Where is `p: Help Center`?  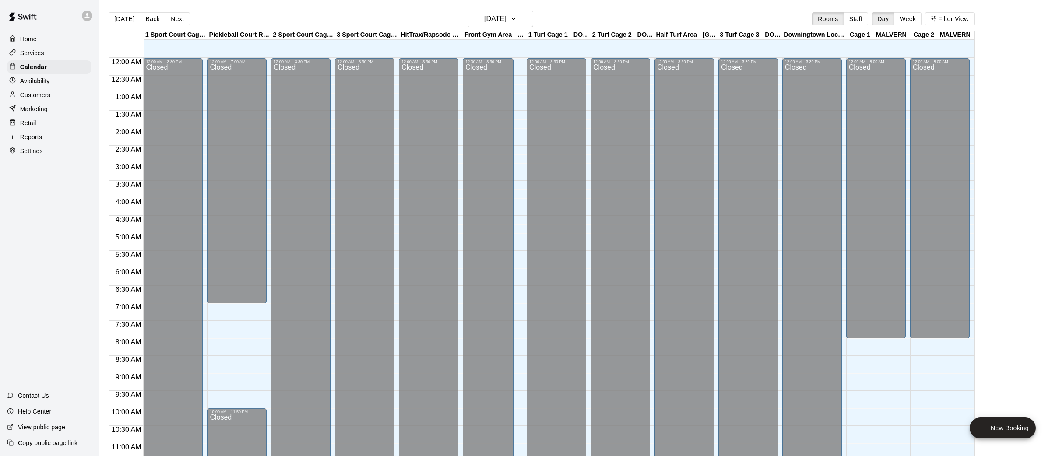 p: Help Center is located at coordinates (35, 412).